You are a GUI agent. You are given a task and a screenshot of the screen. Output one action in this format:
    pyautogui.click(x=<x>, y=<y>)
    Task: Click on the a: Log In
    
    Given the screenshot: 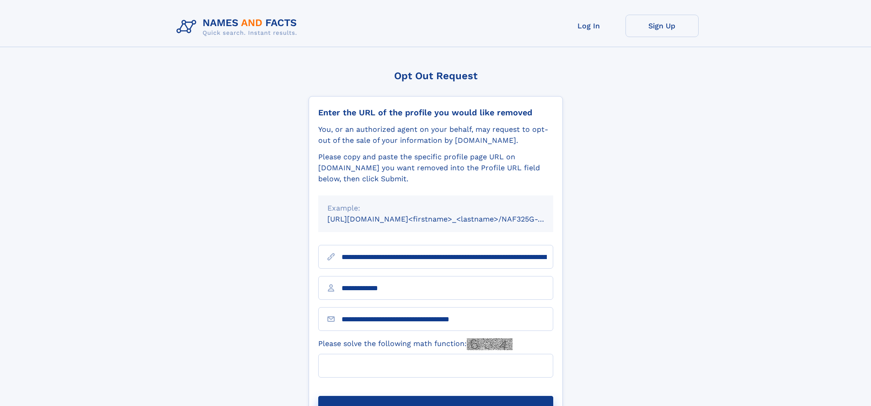 What is the action you would take?
    pyautogui.click(x=589, y=26)
    